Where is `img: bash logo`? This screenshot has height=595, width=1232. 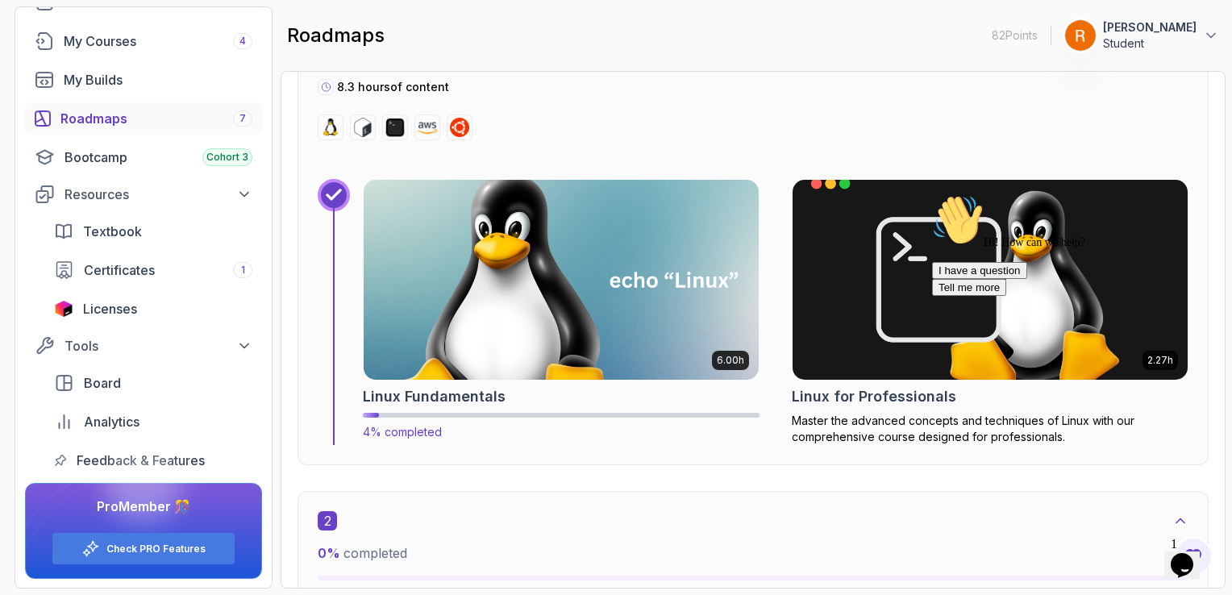
img: bash logo is located at coordinates (363, 127).